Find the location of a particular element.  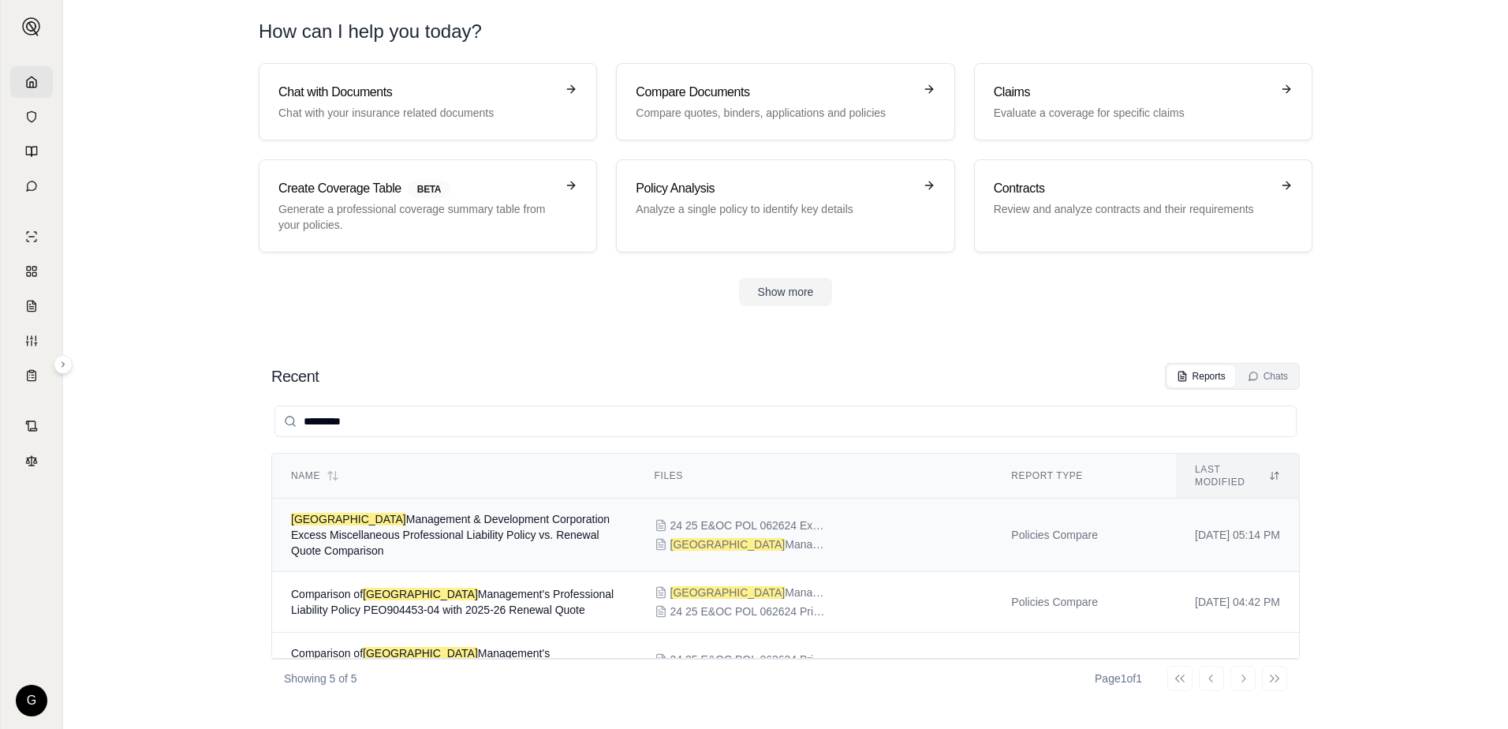

h3: Policy Analysis is located at coordinates (774, 189).